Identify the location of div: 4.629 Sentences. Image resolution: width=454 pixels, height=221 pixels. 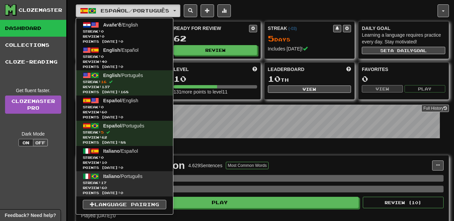
(205, 166).